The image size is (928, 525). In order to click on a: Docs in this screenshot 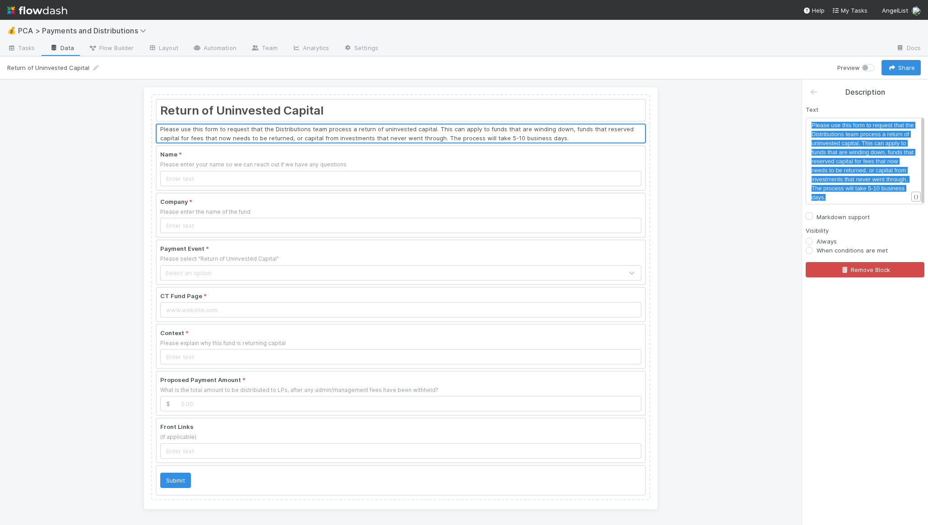, I will do `click(908, 49)`.